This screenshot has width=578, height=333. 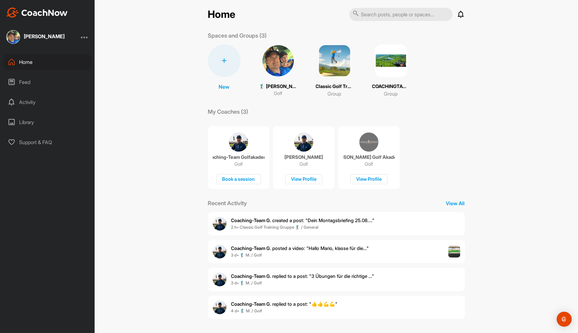 What do you see at coordinates (37, 13) in the screenshot?
I see `img: CoachNow` at bounding box center [37, 13].